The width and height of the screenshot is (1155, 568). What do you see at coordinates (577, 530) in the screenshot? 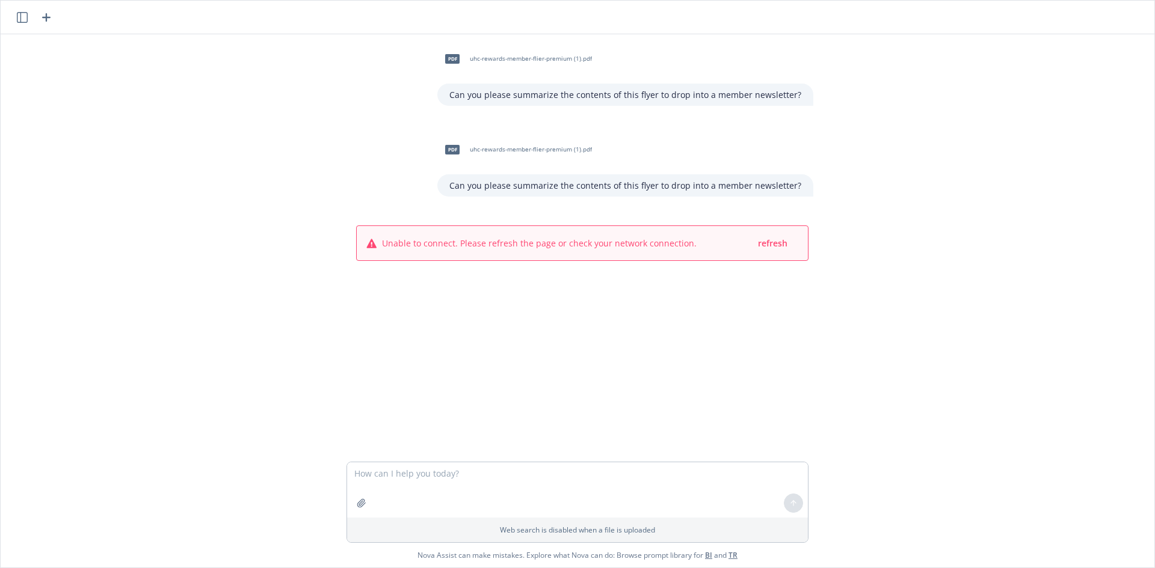
I see `p: Web search is disabled when a file is uploaded` at bounding box center [577, 530].